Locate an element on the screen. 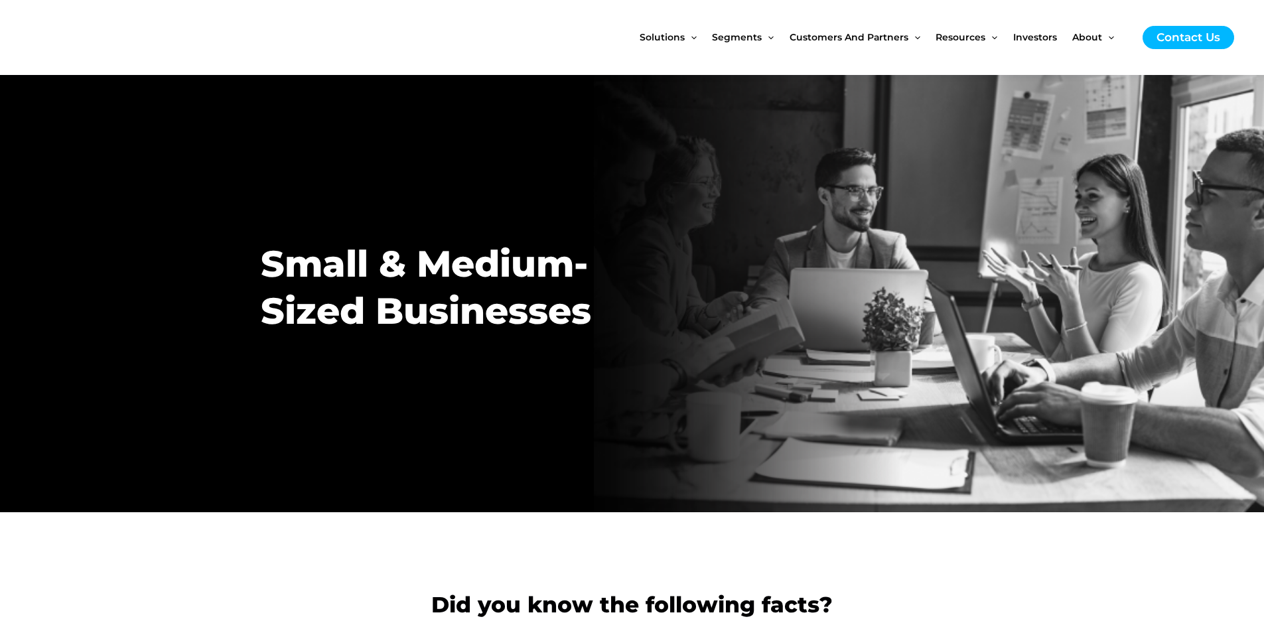 The width and height of the screenshot is (1264, 627). nav: Site Navigation: New Main Menu is located at coordinates (884, 37).